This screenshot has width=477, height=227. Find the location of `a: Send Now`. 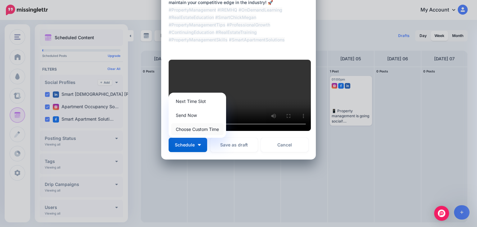

a: Send Now is located at coordinates (197, 115).